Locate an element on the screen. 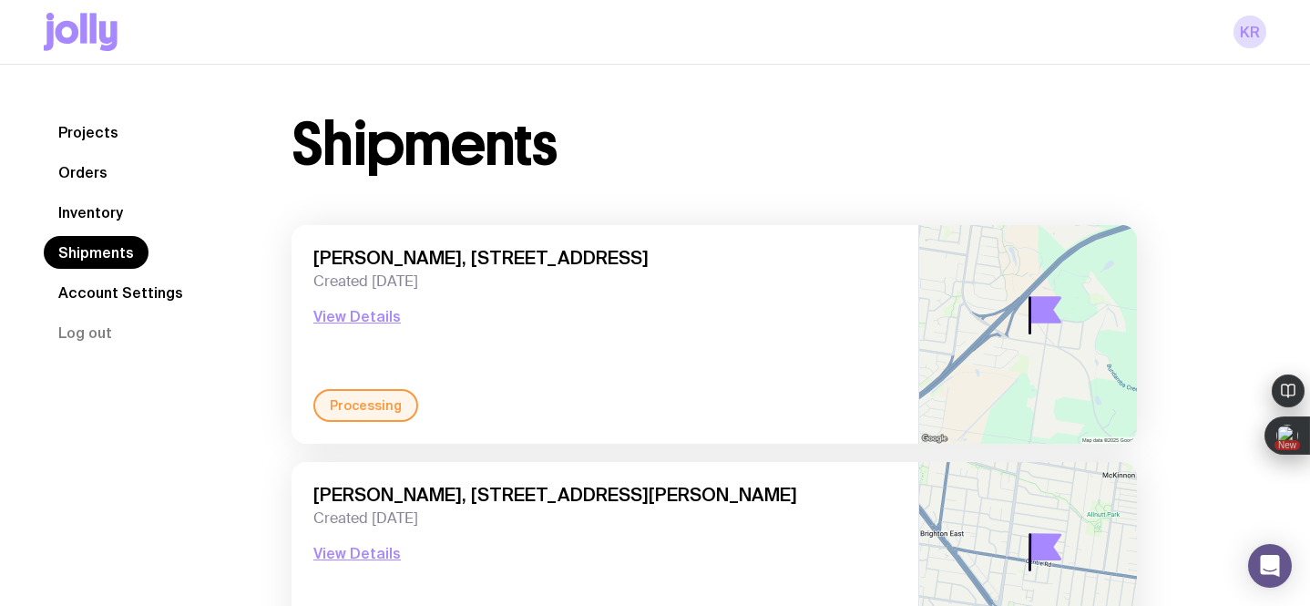  div: Processing is located at coordinates (365, 405).